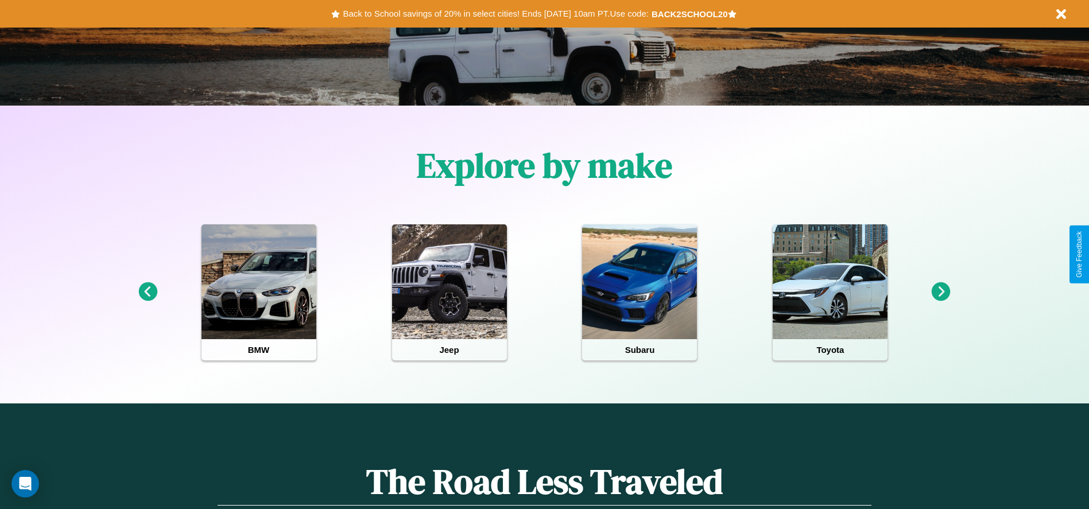  What do you see at coordinates (690, 14) in the screenshot?
I see `b: BACK2SCHOOL20` at bounding box center [690, 14].